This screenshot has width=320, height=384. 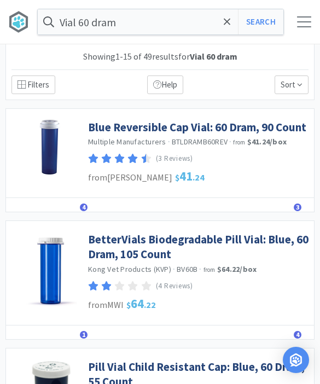 I want to click on p: Help, so click(x=165, y=85).